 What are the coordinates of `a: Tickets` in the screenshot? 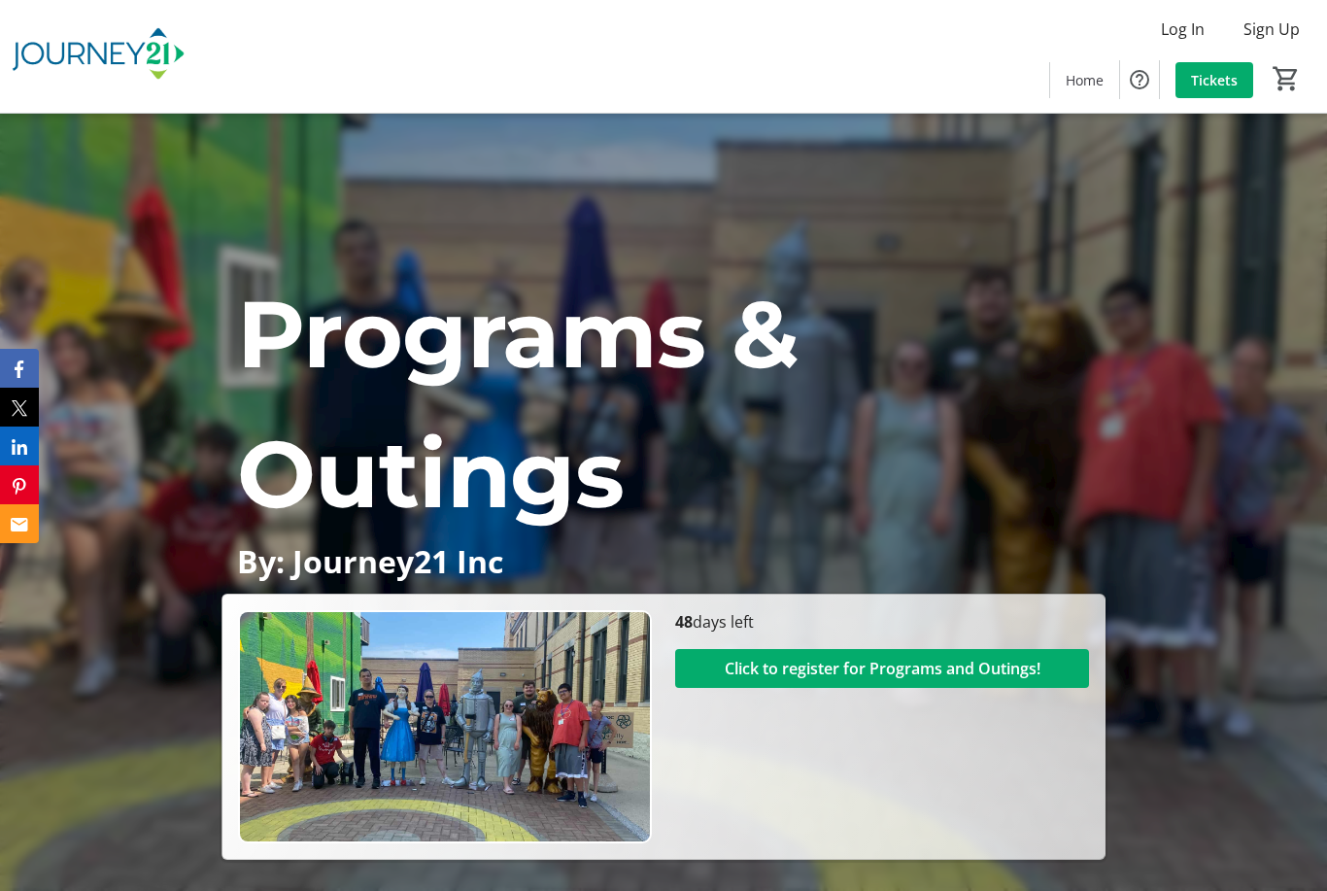 It's located at (1215, 80).